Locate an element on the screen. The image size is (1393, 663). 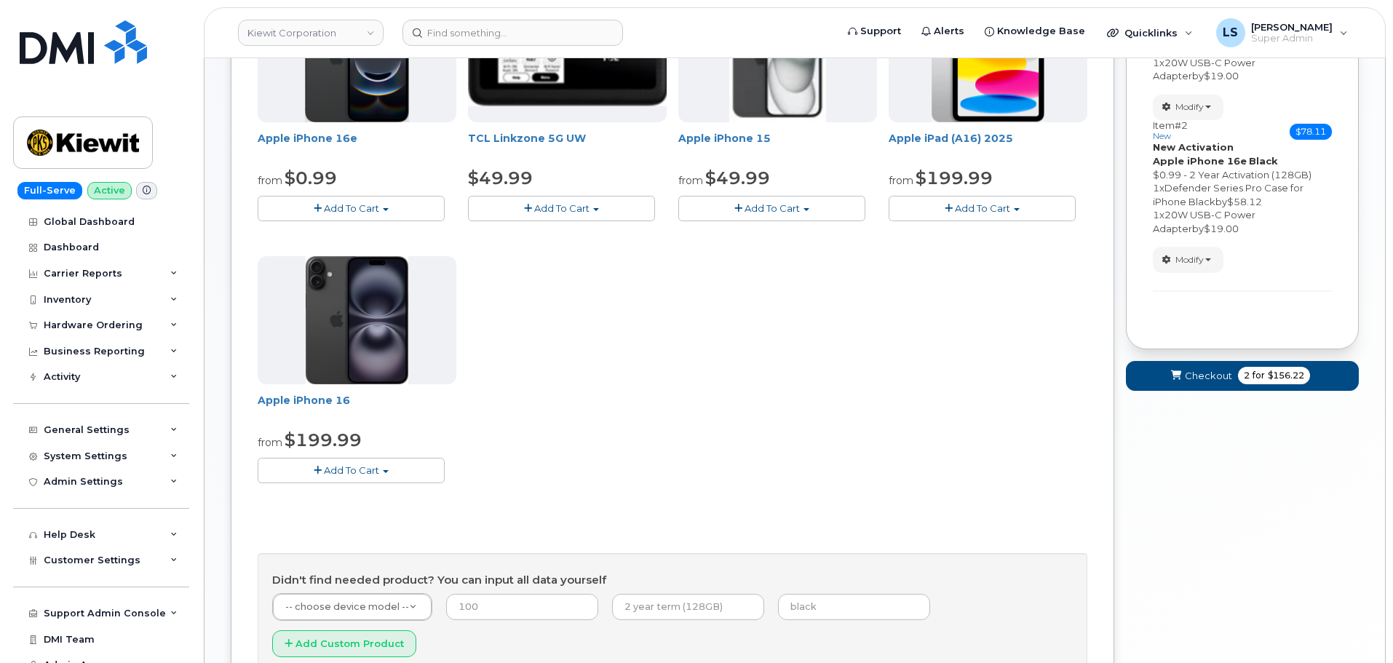
div: Quicklinks is located at coordinates (1150, 33).